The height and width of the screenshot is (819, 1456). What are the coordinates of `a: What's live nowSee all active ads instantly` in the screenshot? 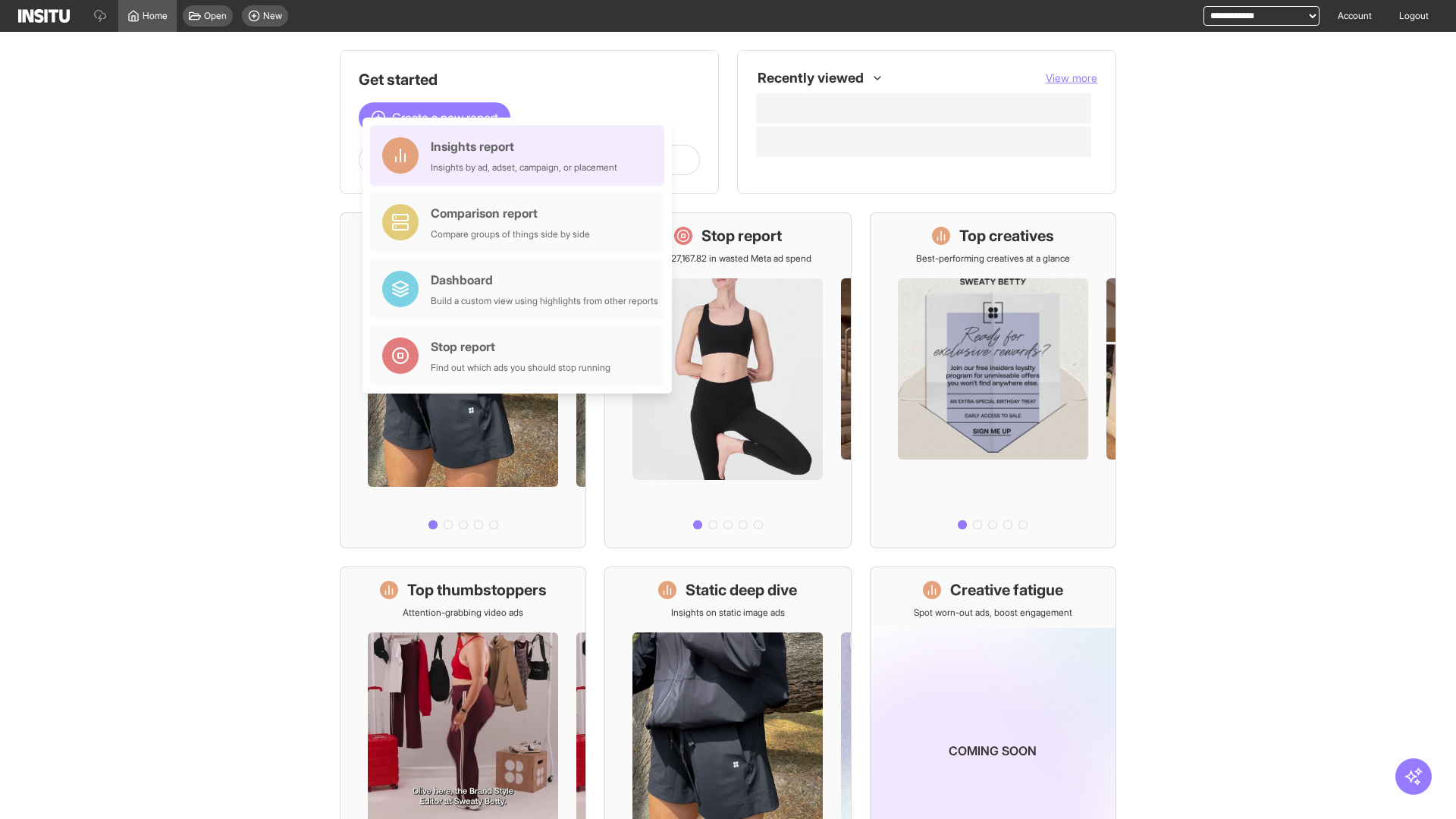 It's located at (462, 380).